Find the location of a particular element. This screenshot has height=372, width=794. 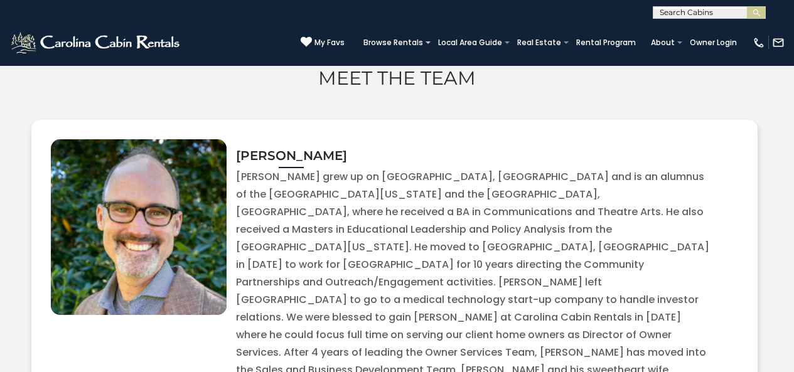

a: Owner Login is located at coordinates (713, 43).